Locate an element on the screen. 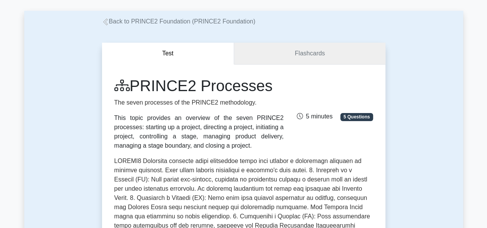  h1: PRINCE2 Processes is located at coordinates (199, 86).